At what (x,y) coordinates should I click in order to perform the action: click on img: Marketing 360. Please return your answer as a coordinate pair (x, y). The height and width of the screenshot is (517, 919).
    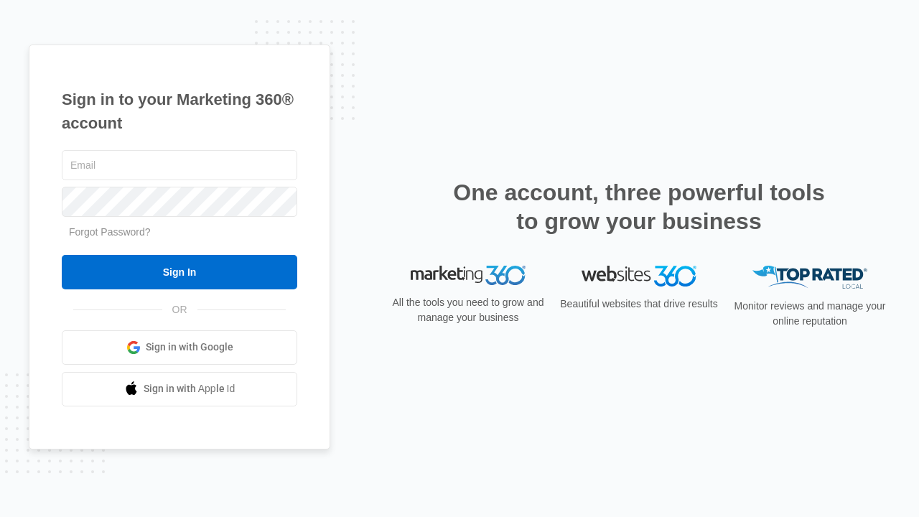
    Looking at the image, I should click on (468, 276).